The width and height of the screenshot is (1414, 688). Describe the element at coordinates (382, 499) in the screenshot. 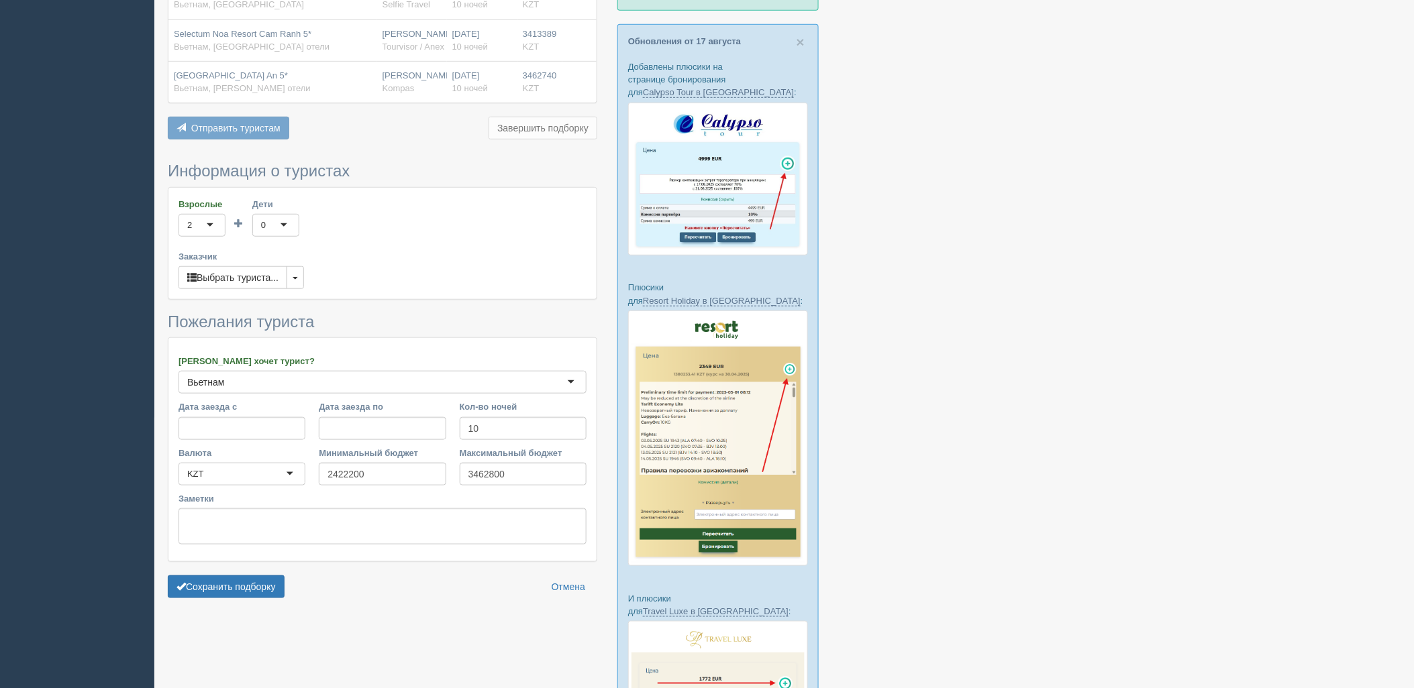

I see `label: Заметки` at that location.